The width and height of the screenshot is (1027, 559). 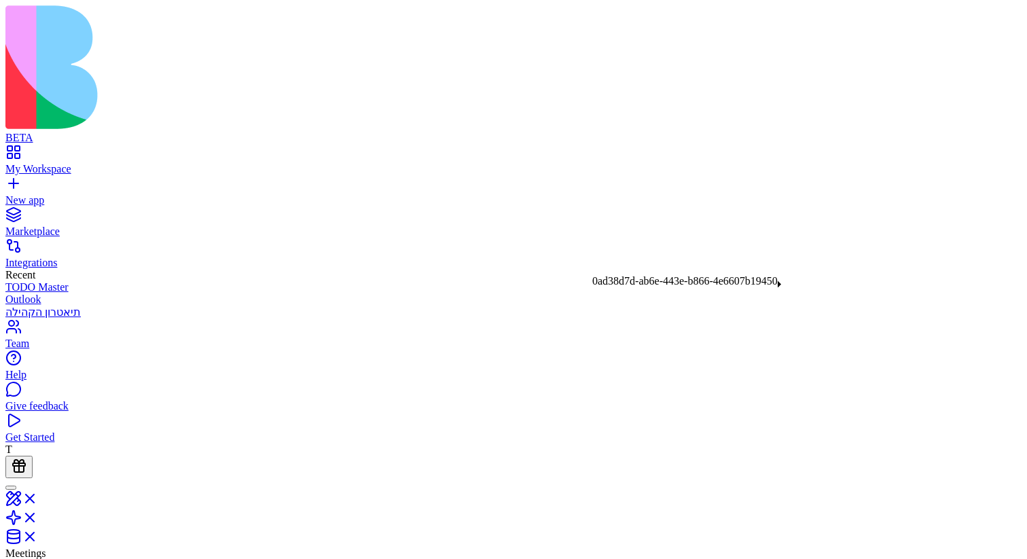 What do you see at coordinates (514, 200) in the screenshot?
I see `div: New app` at bounding box center [514, 200].